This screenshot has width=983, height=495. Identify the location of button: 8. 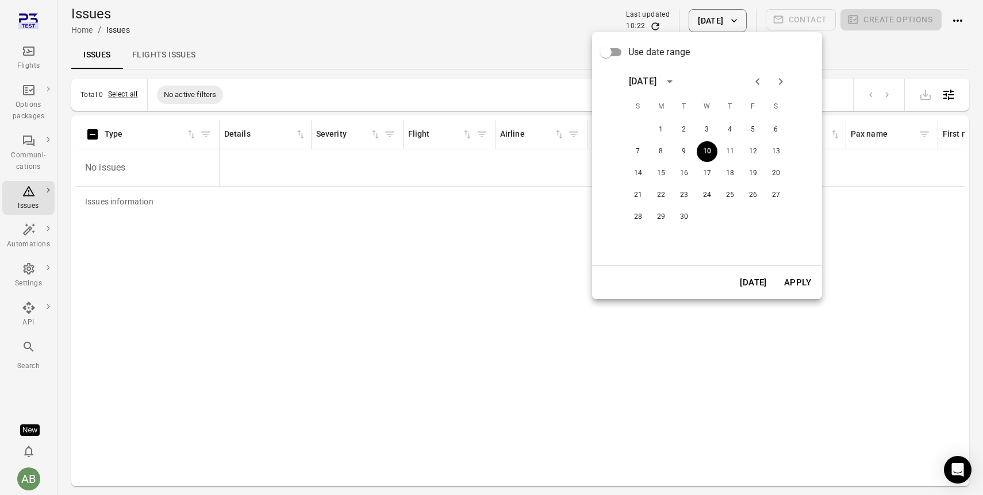
(661, 152).